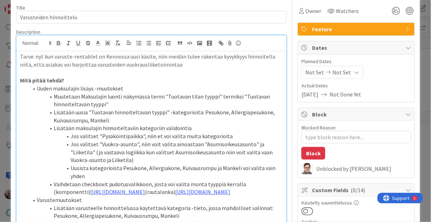 This screenshot has height=222, width=431. What do you see at coordinates (21, 8) in the screenshot?
I see `label: Title` at bounding box center [21, 8].